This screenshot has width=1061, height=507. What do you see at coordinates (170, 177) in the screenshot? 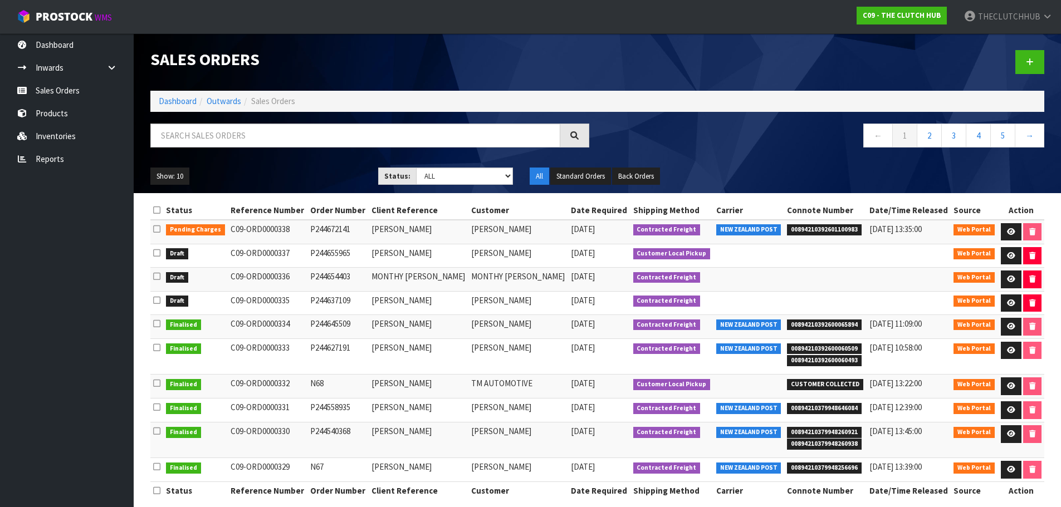
I see `button: Show: 10` at bounding box center [170, 177].